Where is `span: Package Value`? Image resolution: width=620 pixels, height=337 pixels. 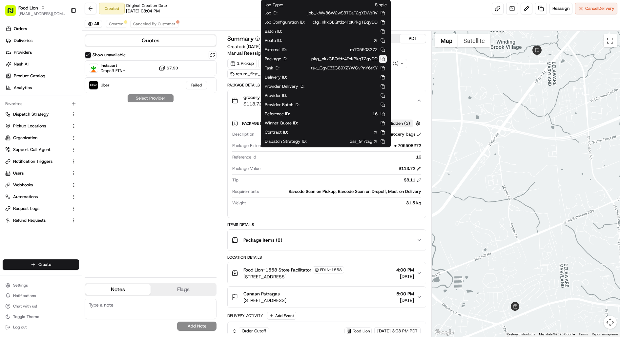 span: Package Value is located at coordinates (246, 169).